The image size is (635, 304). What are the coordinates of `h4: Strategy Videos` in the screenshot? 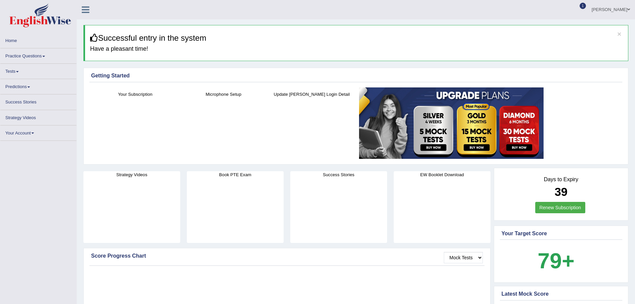 It's located at (132, 174).